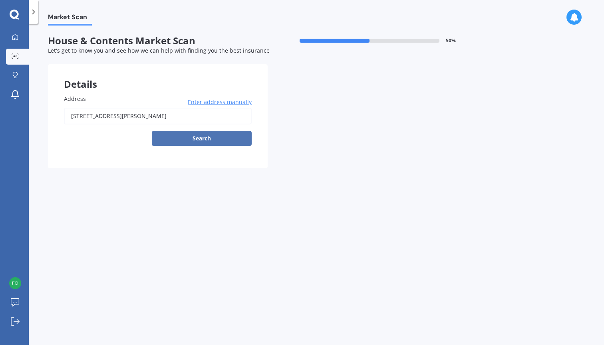  Describe the element at coordinates (15, 284) in the screenshot. I see `img: d14f729d53a714ad33072c5490309b05` at that location.